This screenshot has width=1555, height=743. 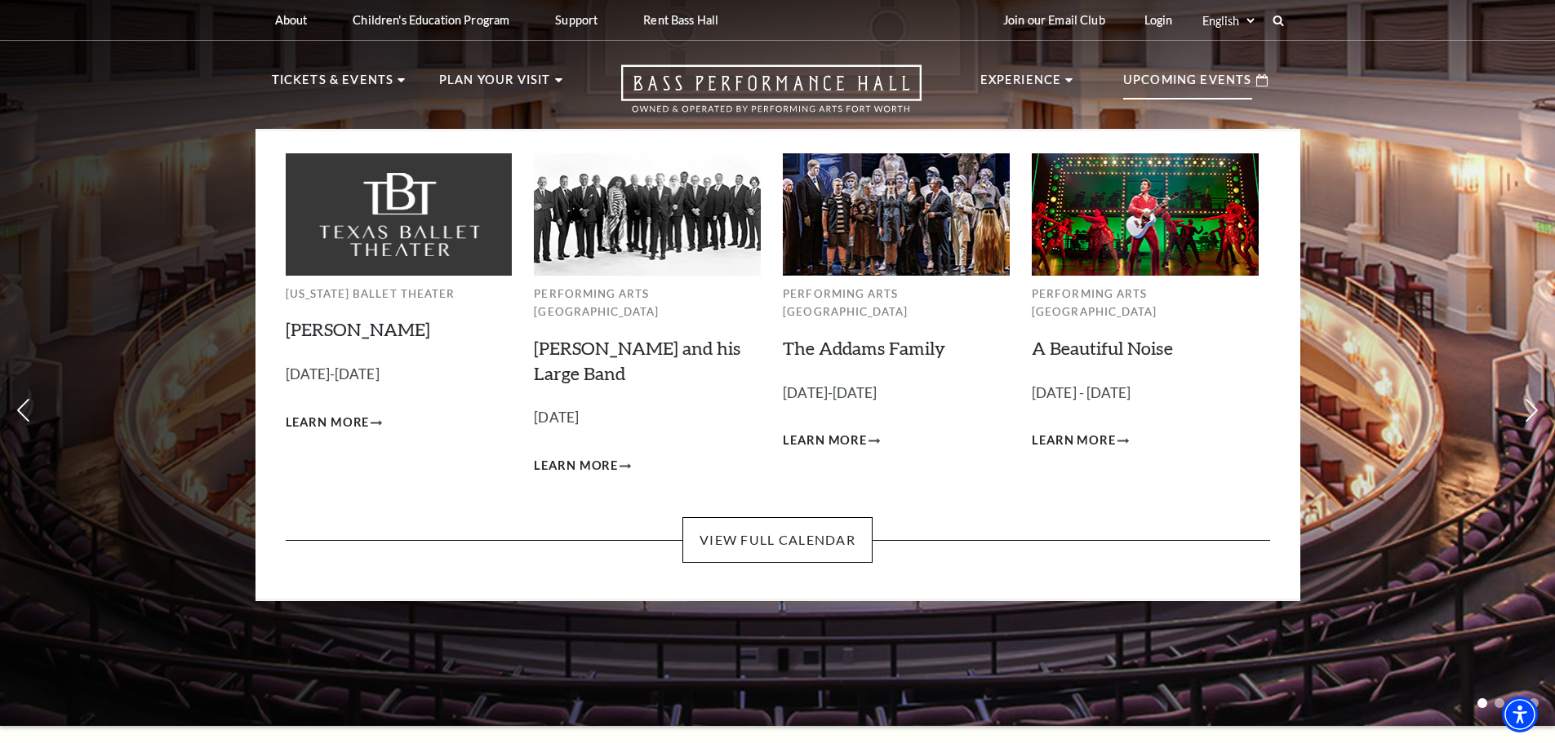 I want to click on select: Select:, so click(x=1227, y=20).